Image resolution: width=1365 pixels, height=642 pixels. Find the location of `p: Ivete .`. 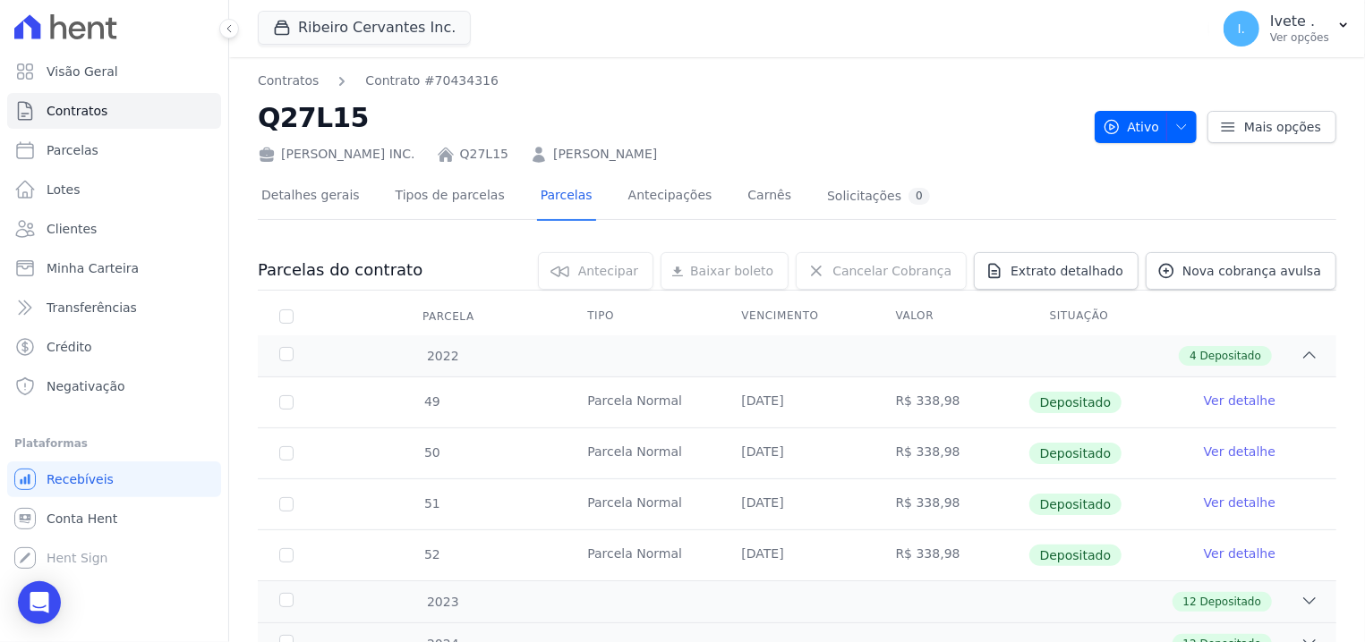

p: Ivete . is located at coordinates (1299, 21).